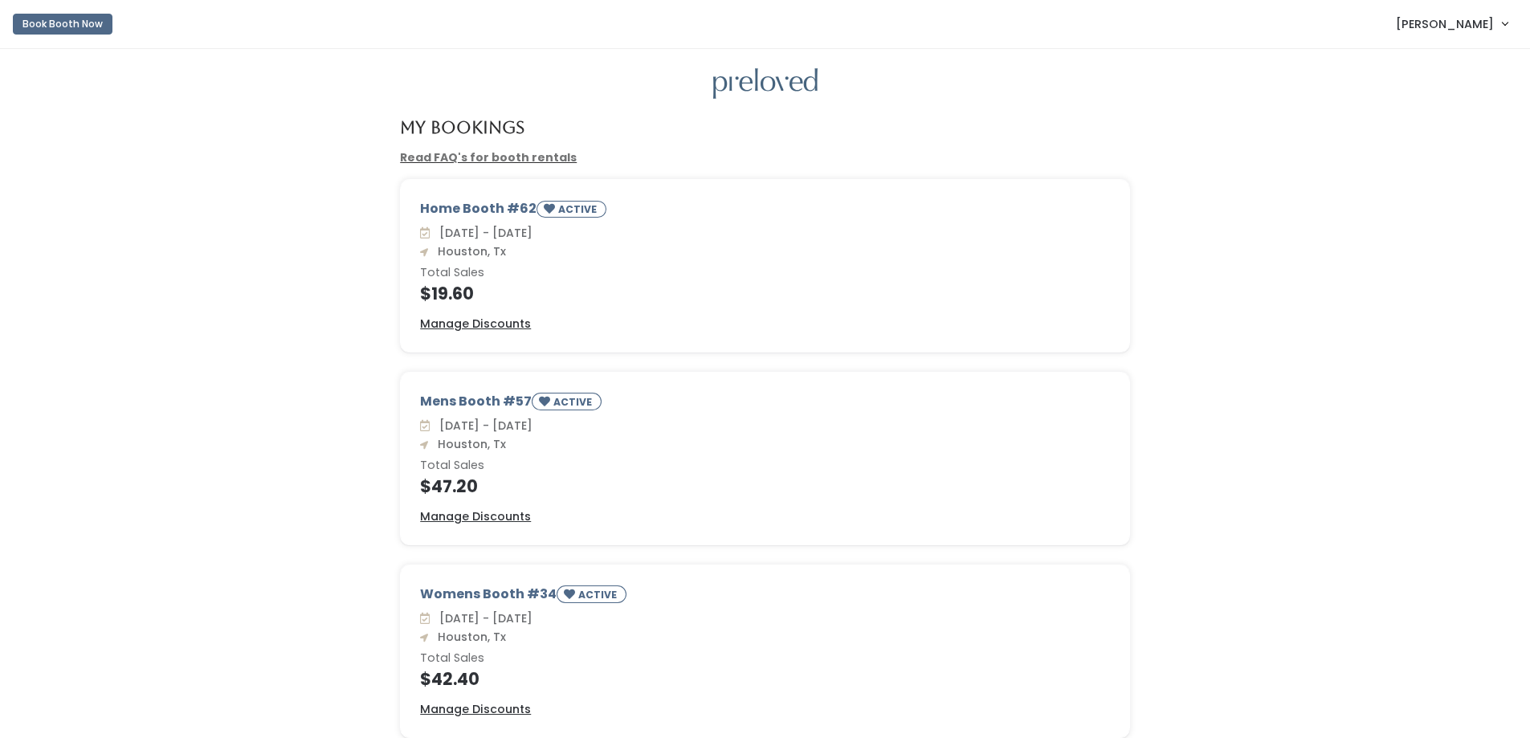  I want to click on h4: My Bookings, so click(462, 127).